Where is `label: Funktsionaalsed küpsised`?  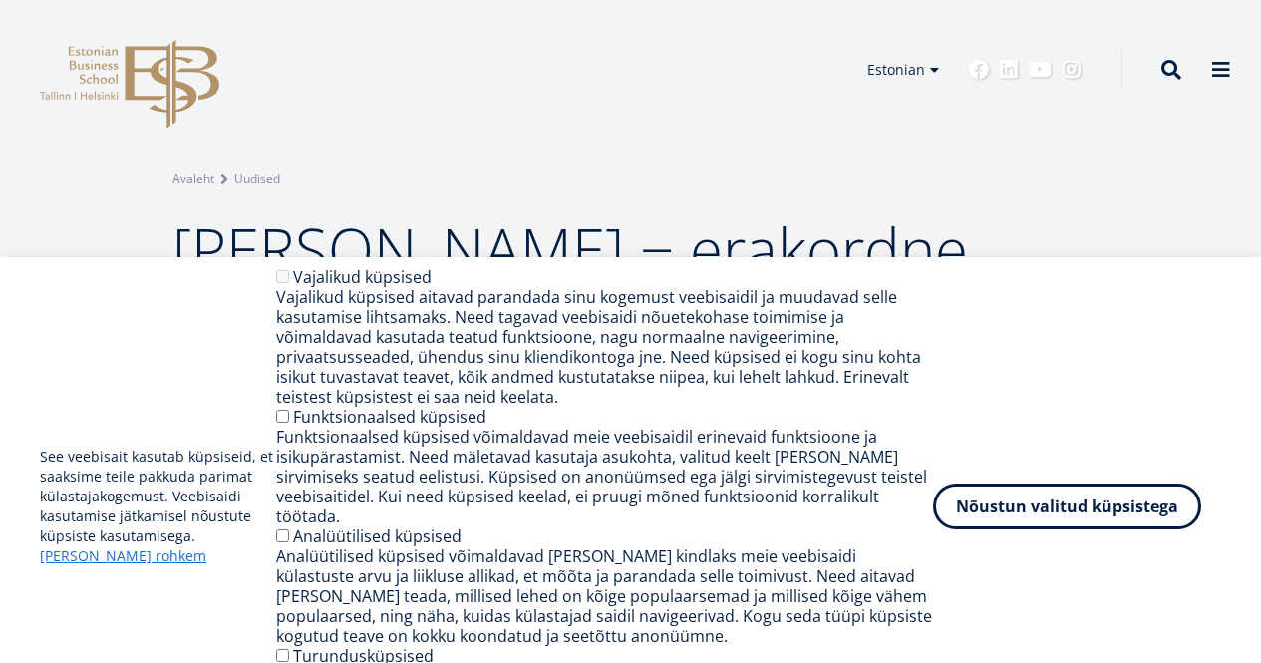 label: Funktsionaalsed küpsised is located at coordinates (390, 417).